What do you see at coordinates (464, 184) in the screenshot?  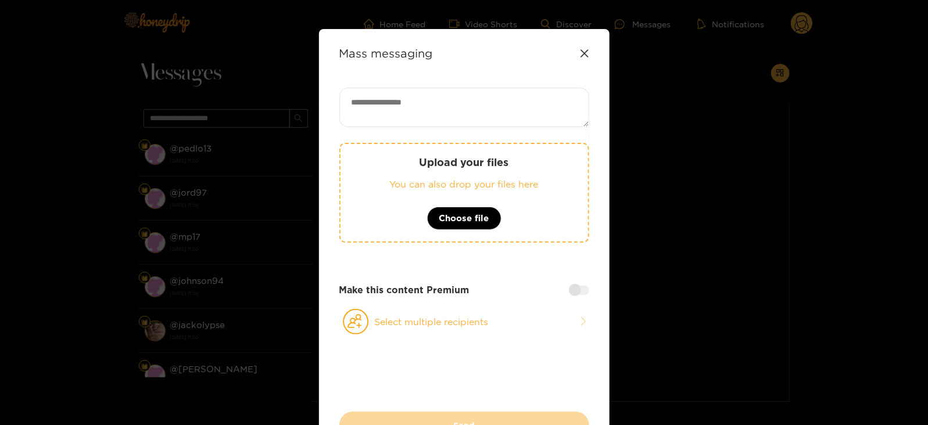 I see `p: You can also drop your files here` at bounding box center [464, 184].